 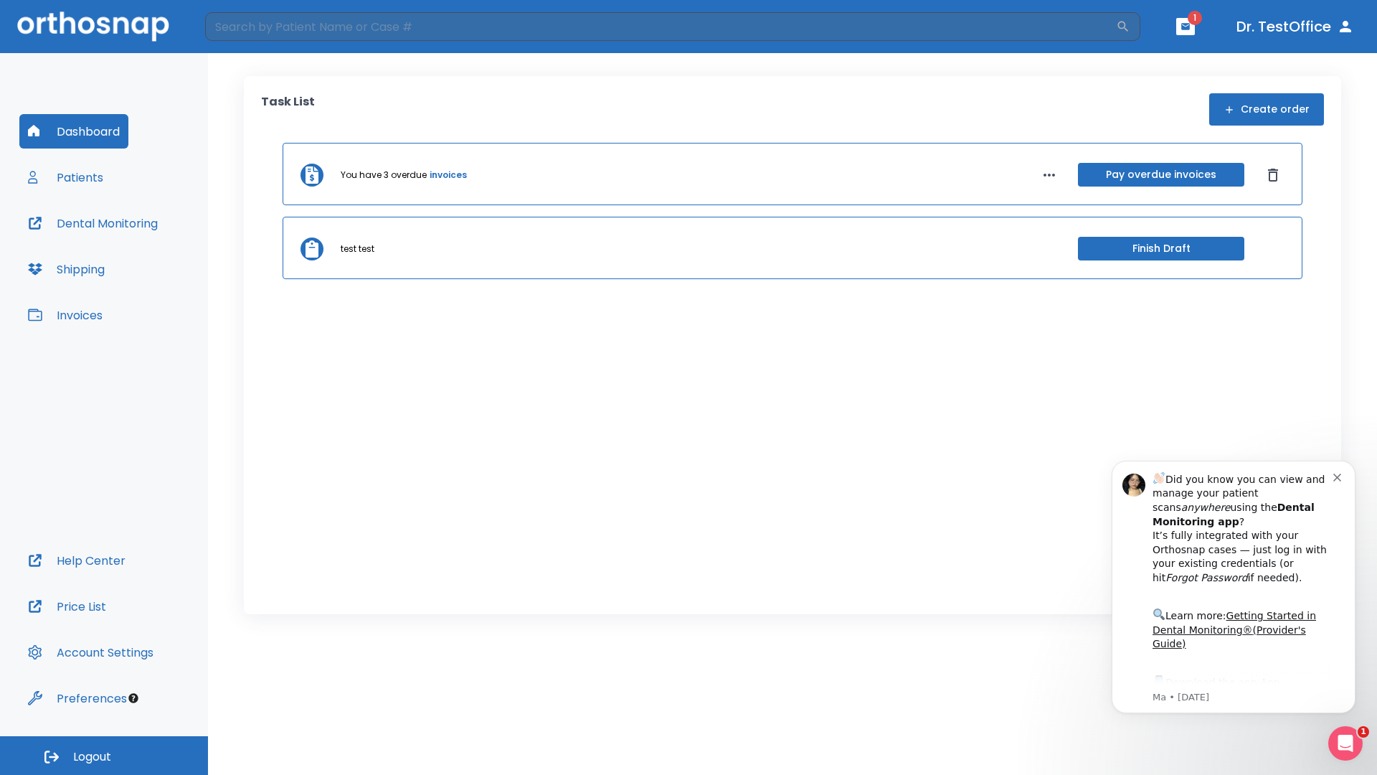 What do you see at coordinates (143, 148) in the screenshot?
I see `div: message notification from Ma, 3w ago. 👋🏻 Did you know you can view and manage your patient scans ...` at bounding box center [143, 148].